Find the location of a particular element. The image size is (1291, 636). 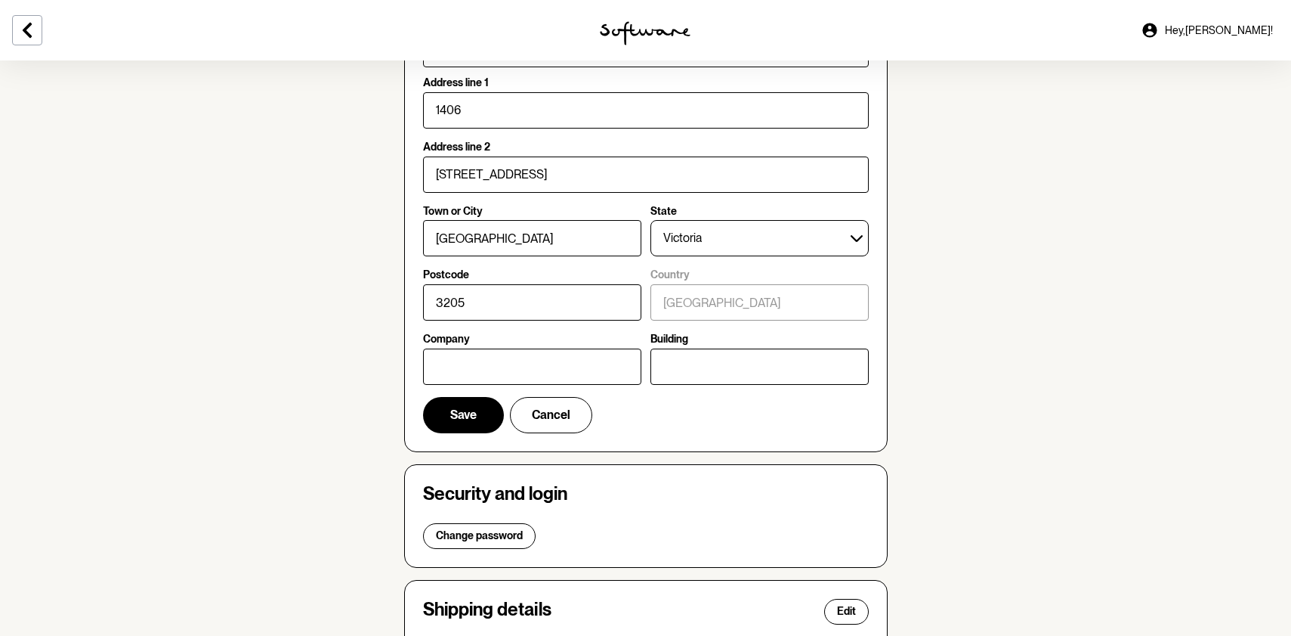

p: Postcode is located at coordinates (446, 274).